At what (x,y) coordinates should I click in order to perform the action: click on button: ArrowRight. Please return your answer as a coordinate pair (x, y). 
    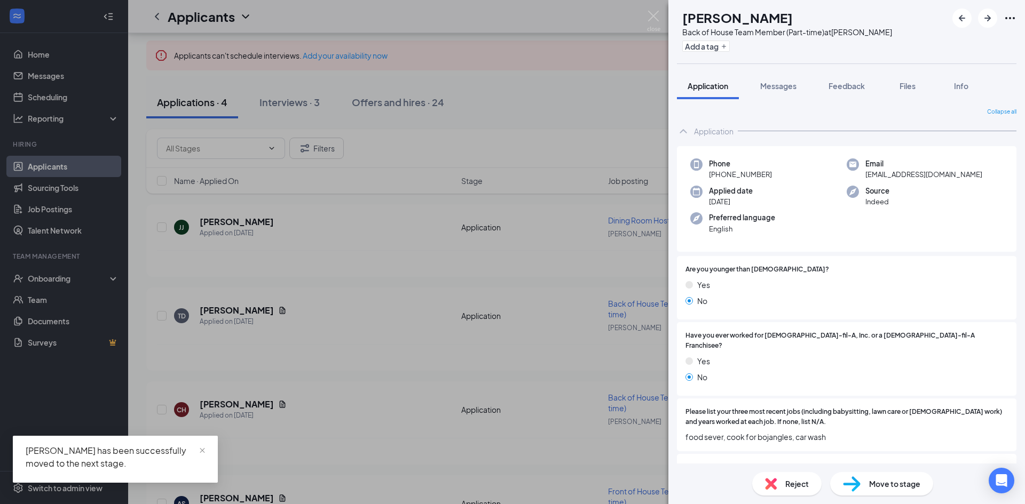
    Looking at the image, I should click on (987, 18).